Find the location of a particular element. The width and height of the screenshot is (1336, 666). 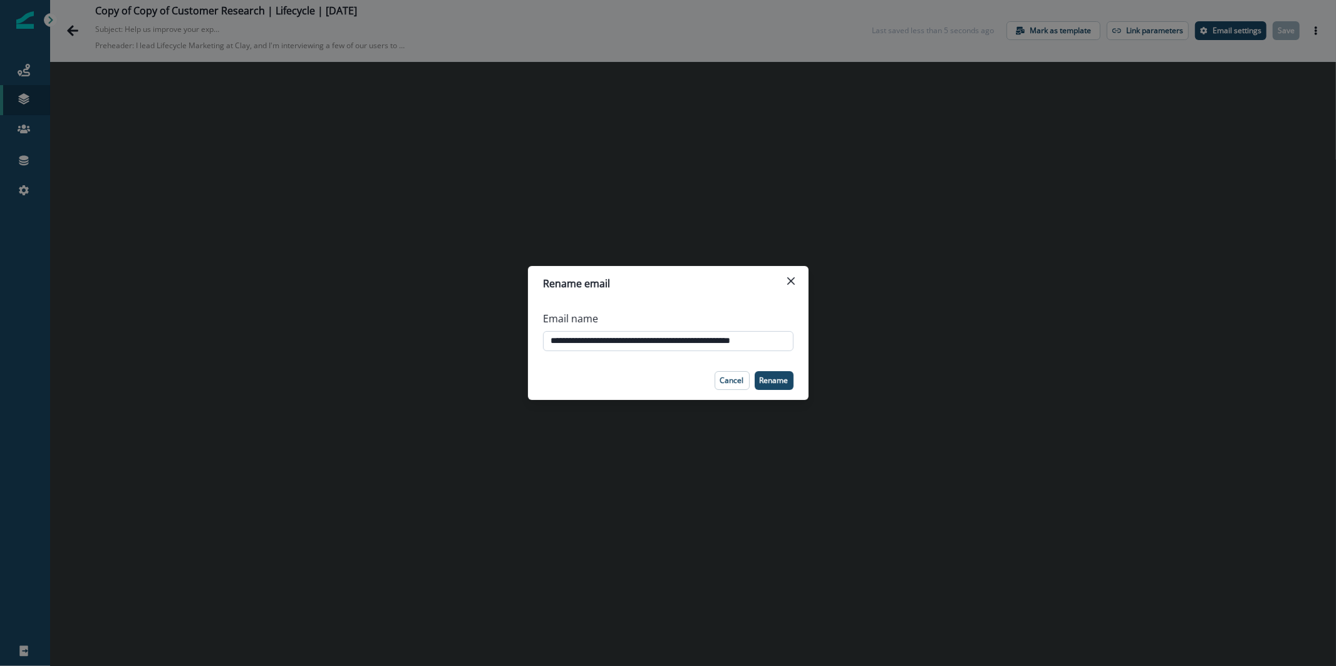

p: Cancel is located at coordinates (732, 381).